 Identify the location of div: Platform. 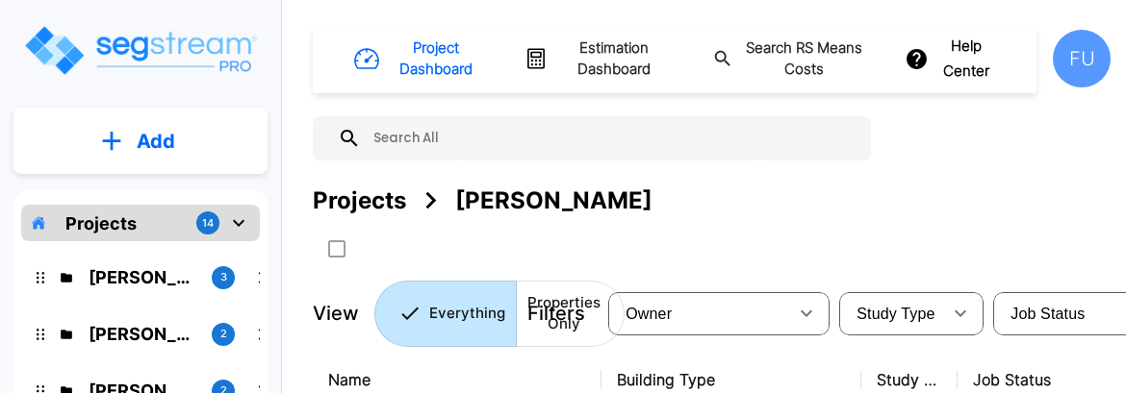
(499, 314).